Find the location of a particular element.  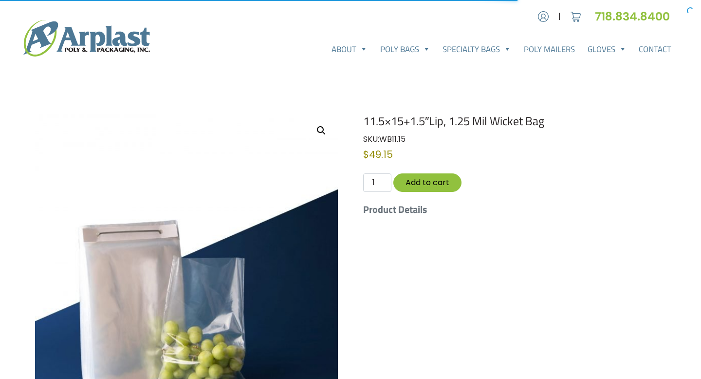

input: Qty is located at coordinates (377, 183).